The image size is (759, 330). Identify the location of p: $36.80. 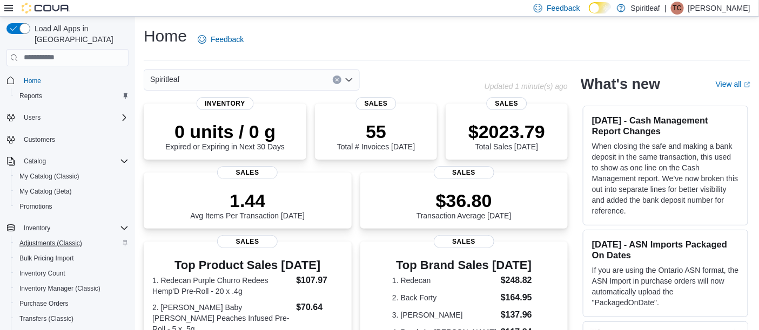
(464, 201).